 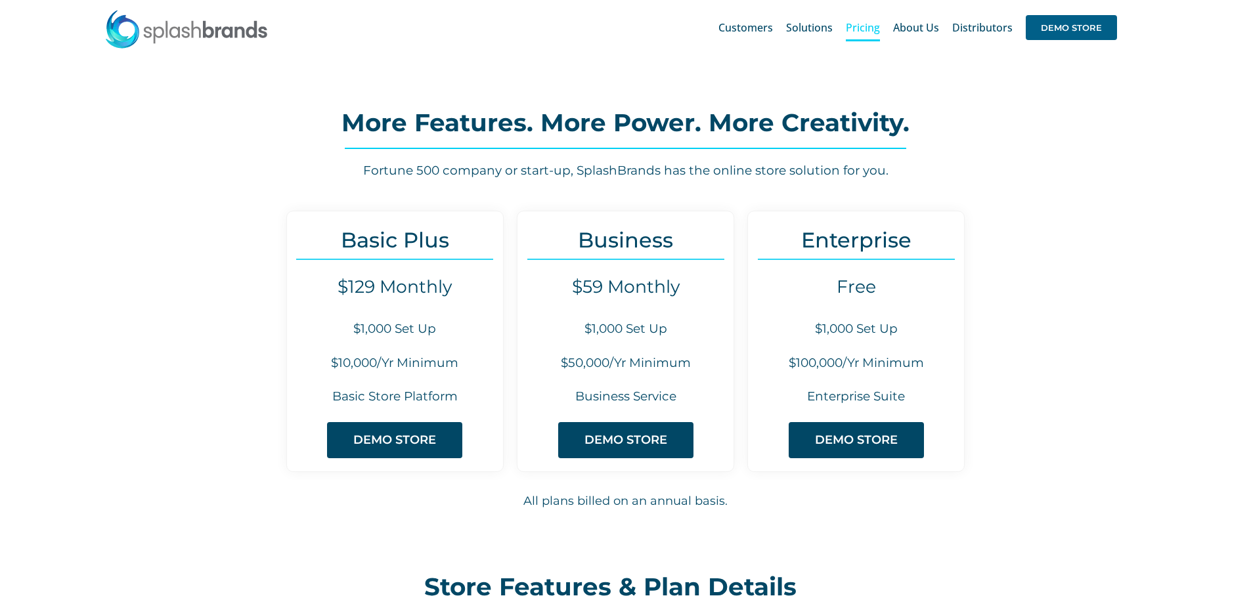 I want to click on span: Pricing, so click(x=863, y=28).